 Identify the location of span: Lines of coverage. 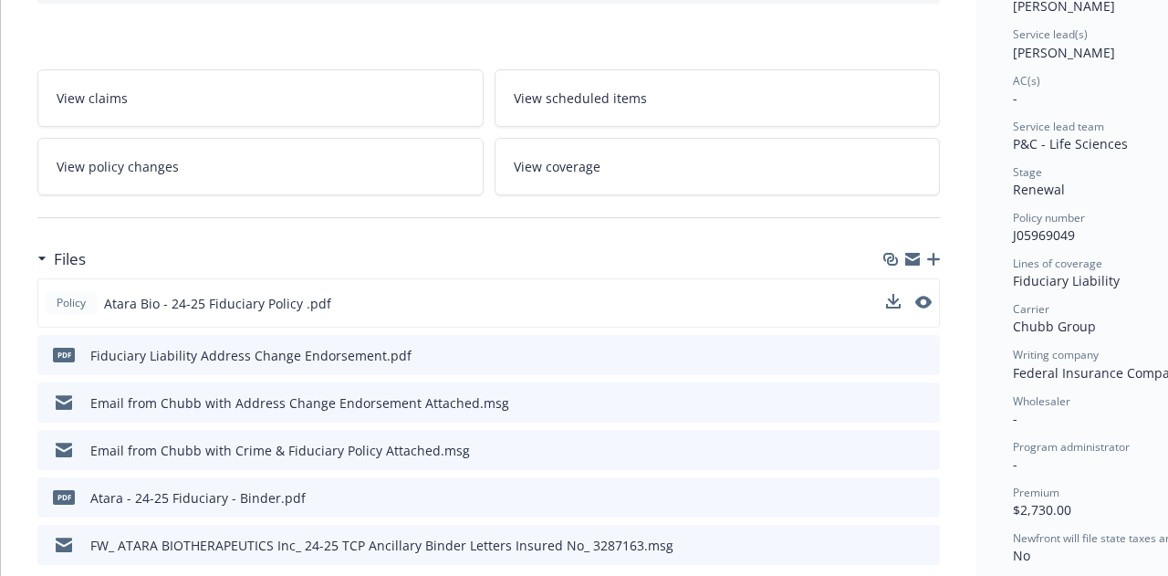
(1058, 263).